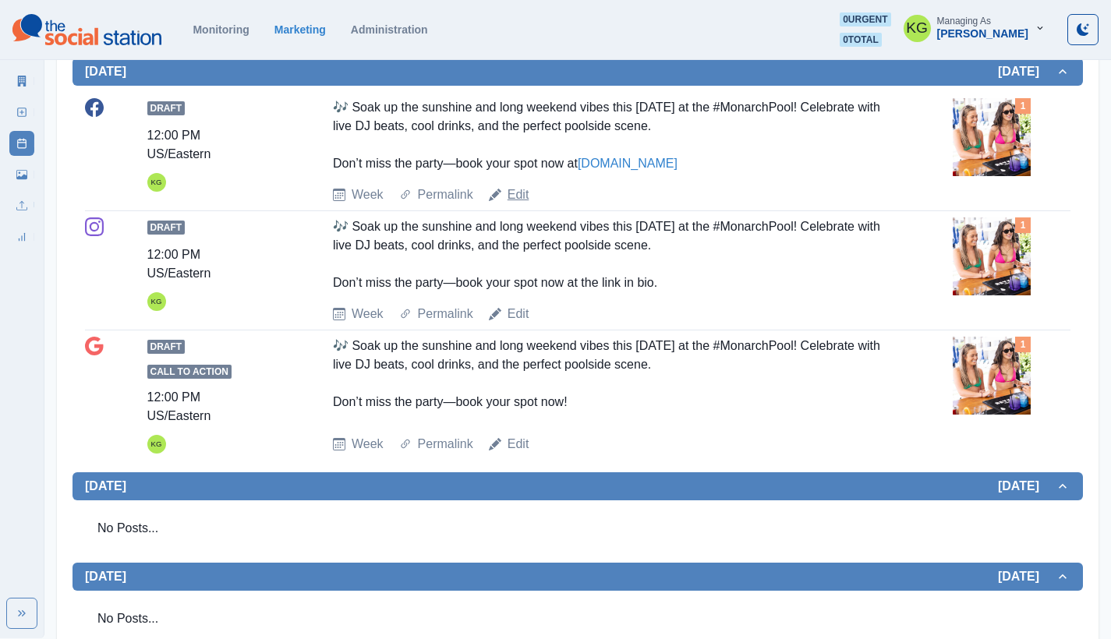 This screenshot has height=639, width=1111. What do you see at coordinates (22, 112) in the screenshot?
I see `a: New Post` at bounding box center [22, 112].